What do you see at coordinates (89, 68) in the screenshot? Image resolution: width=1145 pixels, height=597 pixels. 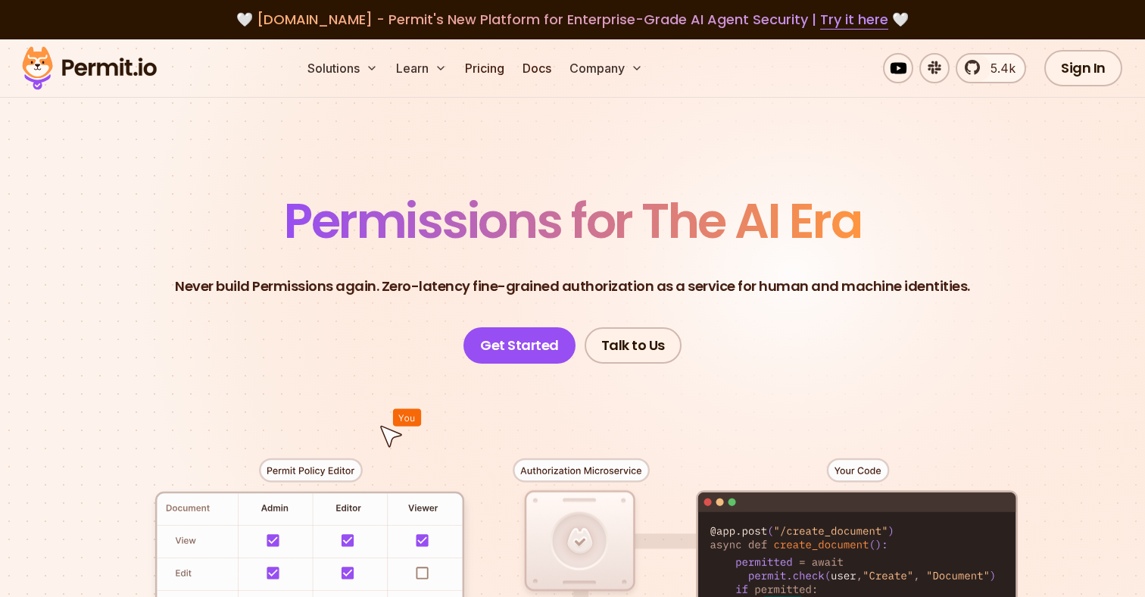 I see `img: Permit logo` at bounding box center [89, 68].